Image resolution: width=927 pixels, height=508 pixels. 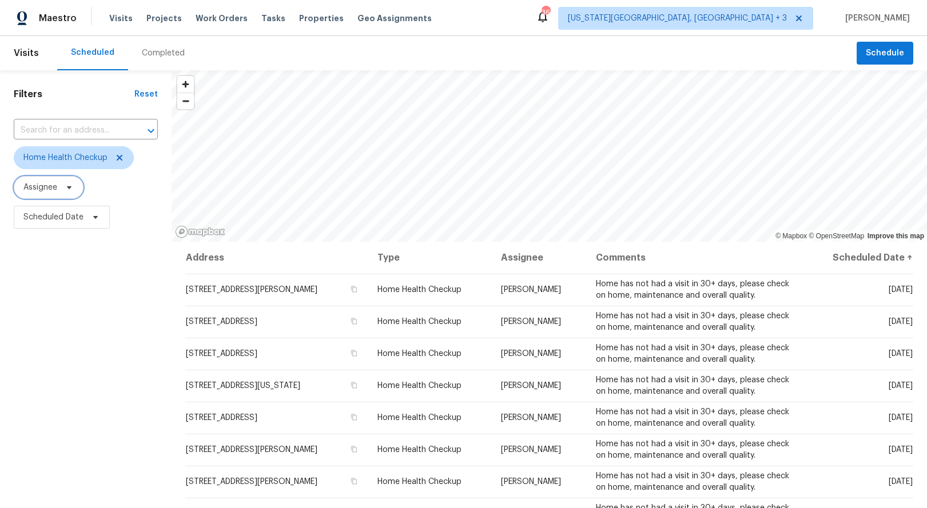 I want to click on th: Assignee, so click(x=539, y=258).